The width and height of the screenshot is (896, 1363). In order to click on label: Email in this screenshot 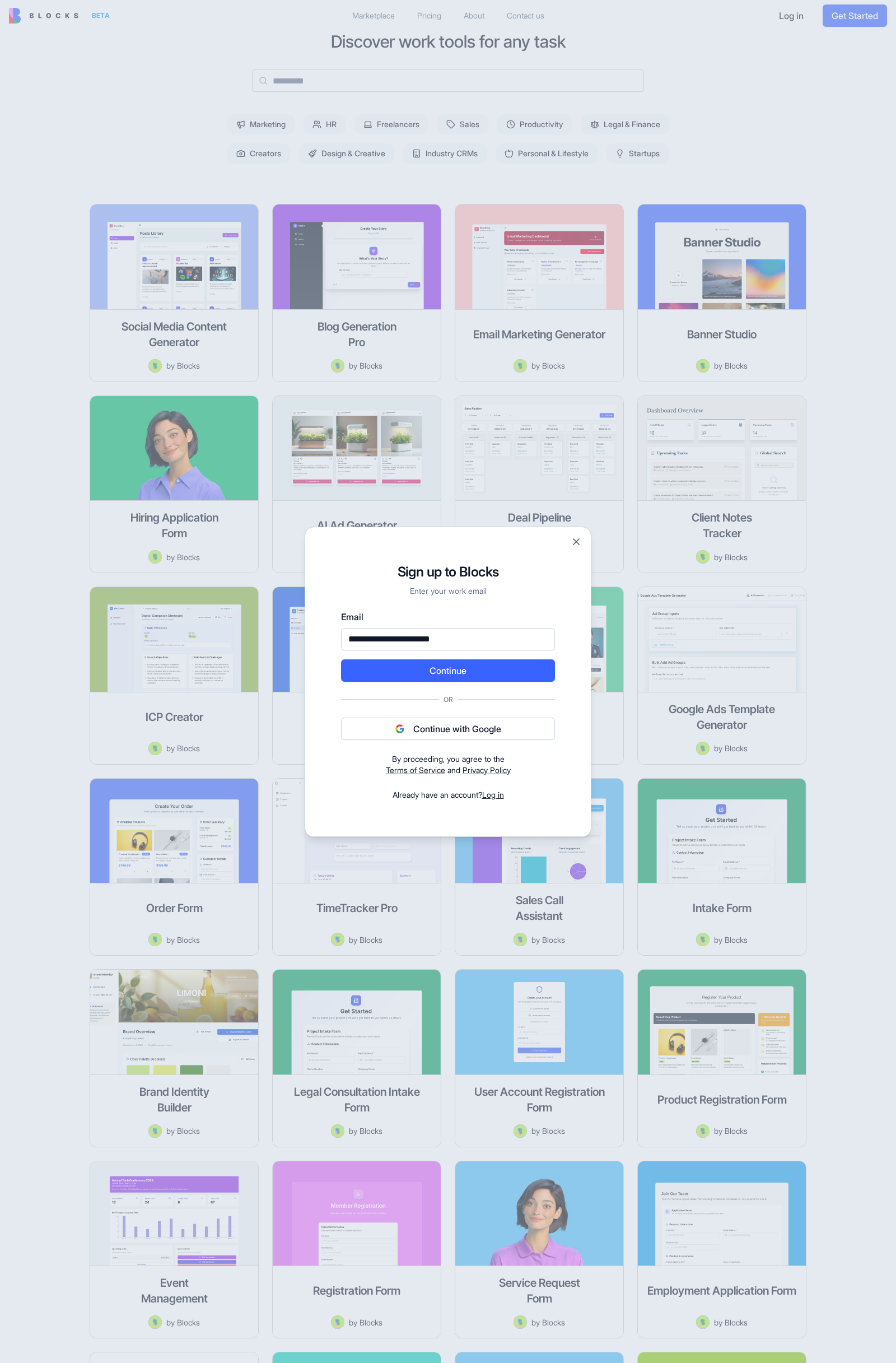, I will do `click(448, 616)`.